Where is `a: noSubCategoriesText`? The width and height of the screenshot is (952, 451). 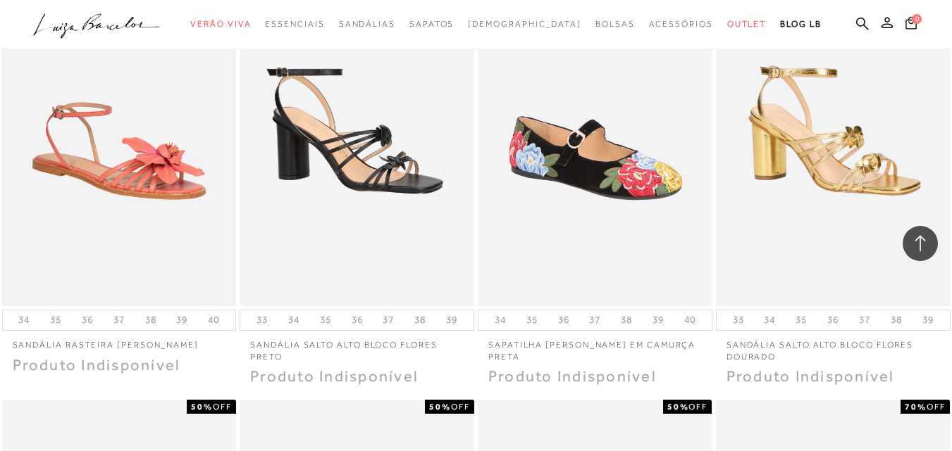
a: noSubCategoriesText is located at coordinates (524, 24).